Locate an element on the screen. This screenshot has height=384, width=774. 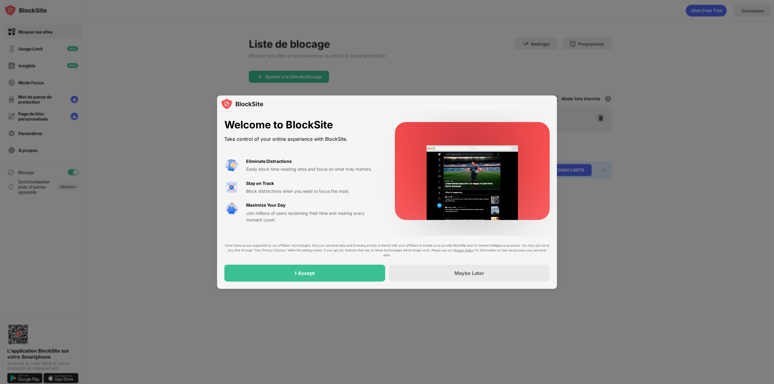
div: Maybe Later is located at coordinates (469, 273).